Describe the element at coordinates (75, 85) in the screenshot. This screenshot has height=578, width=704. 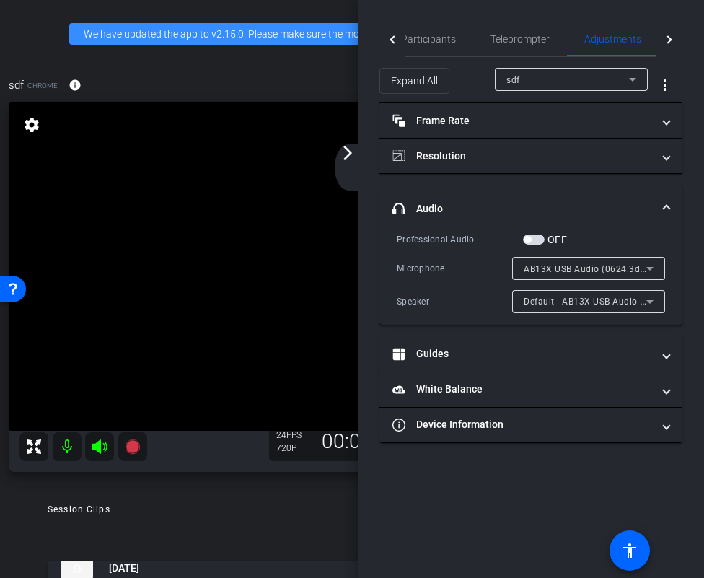
I see `mat-icon: info` at that location.